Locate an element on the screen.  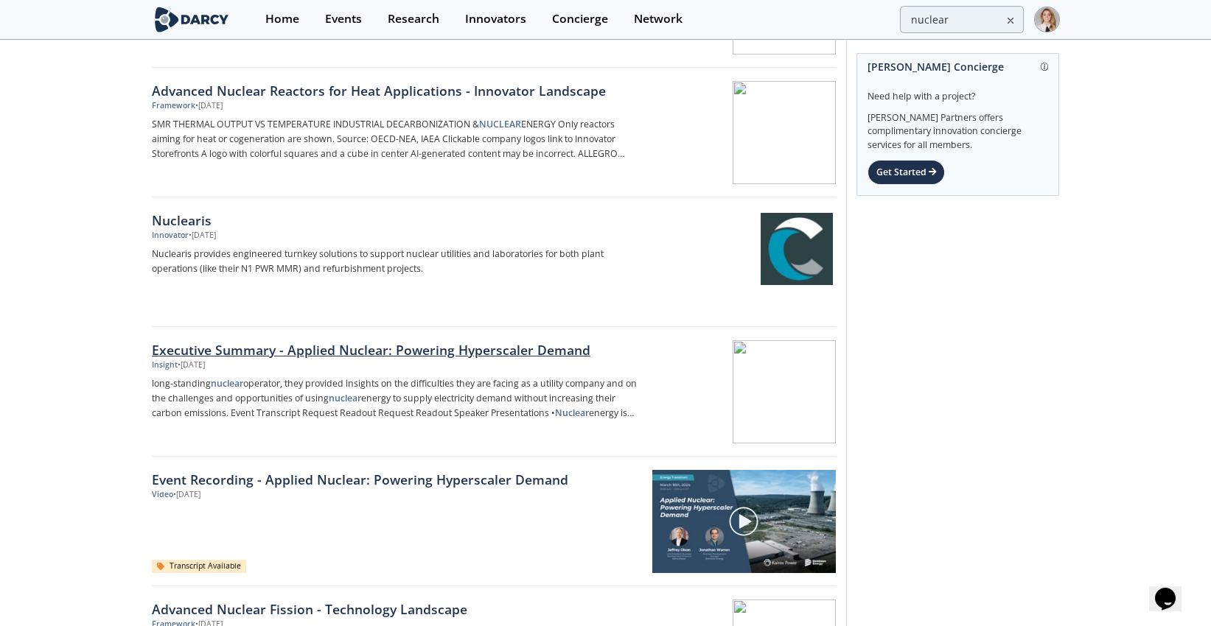
a: Event Recording - Applied Nuclear: Powering Hyperscaler Demand is located at coordinates (397, 480).